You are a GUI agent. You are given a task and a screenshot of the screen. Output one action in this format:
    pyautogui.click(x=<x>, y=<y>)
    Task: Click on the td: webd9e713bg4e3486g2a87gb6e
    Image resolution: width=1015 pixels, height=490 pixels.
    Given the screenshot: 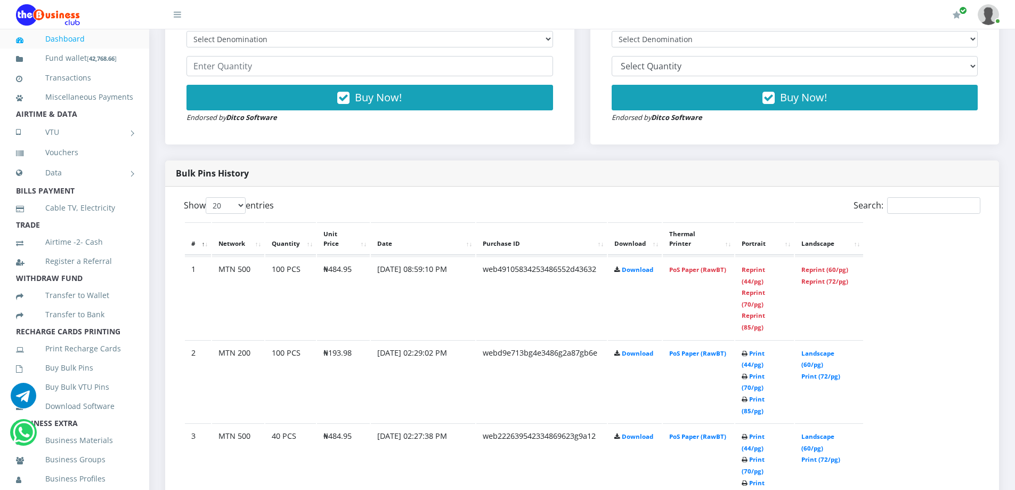 What is the action you would take?
    pyautogui.click(x=542, y=381)
    